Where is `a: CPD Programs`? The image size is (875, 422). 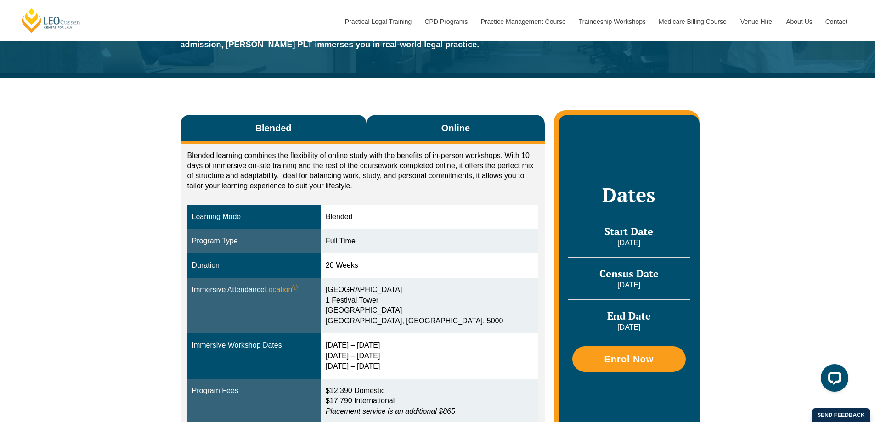
a: CPD Programs is located at coordinates (446, 22).